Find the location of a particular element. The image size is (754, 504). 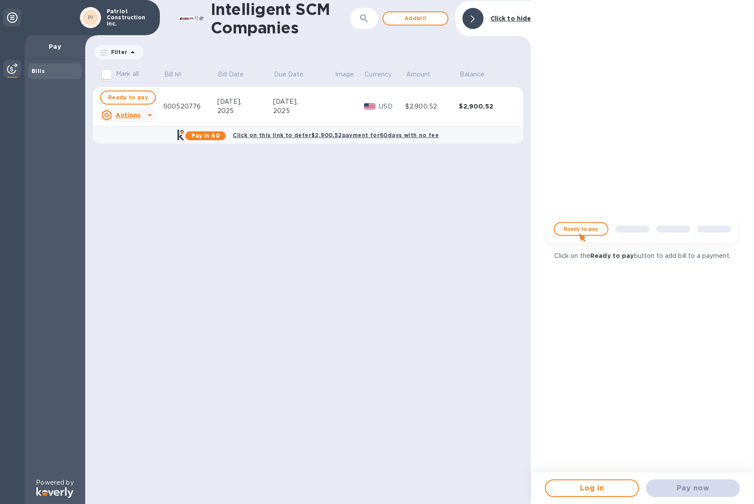

span: Bill № is located at coordinates (179, 74).